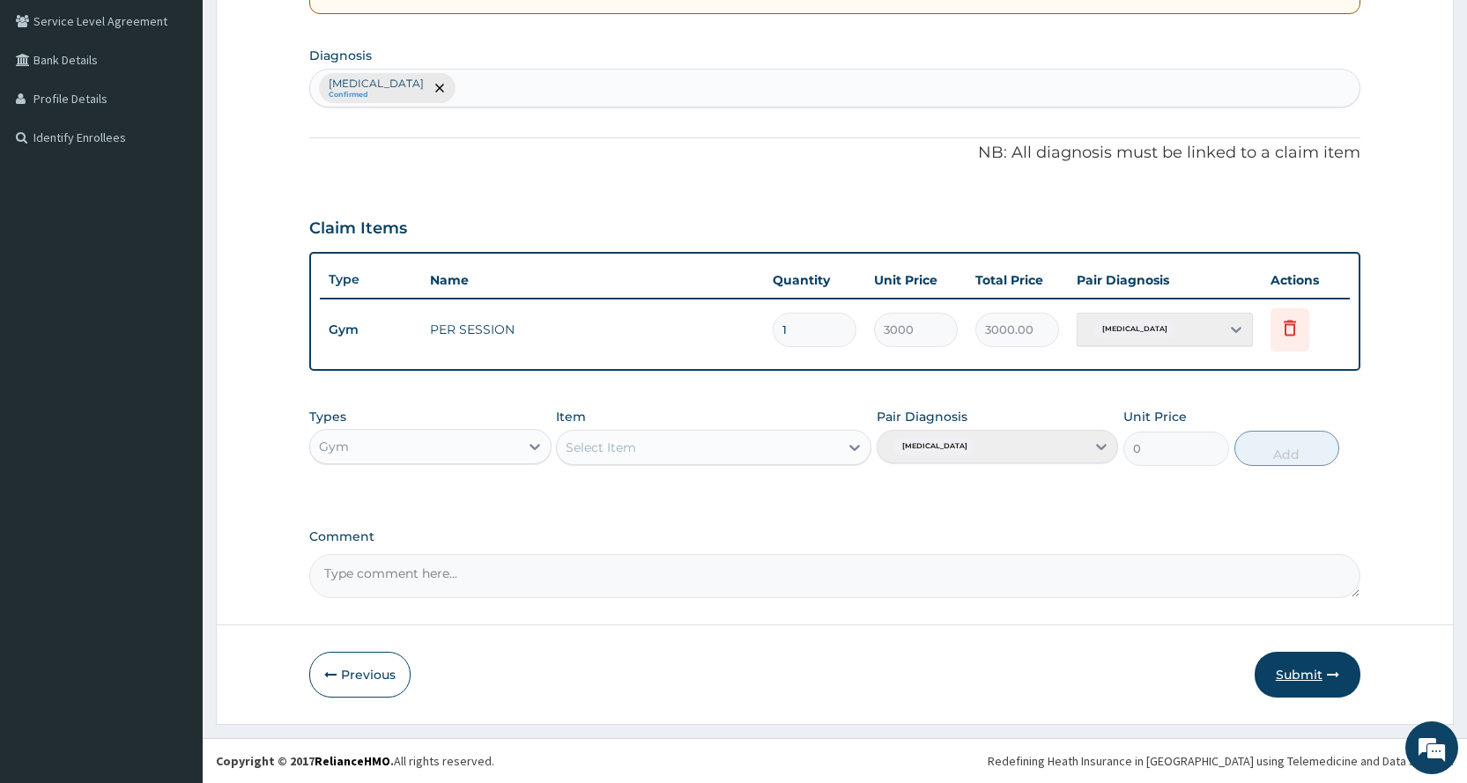  I want to click on label: Comment, so click(834, 536).